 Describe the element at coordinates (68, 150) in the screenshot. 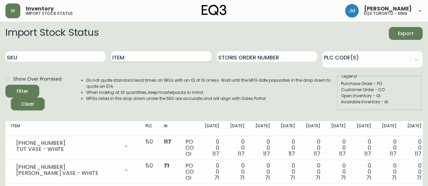

I see `div: TUT VASE - WHITE` at that location.